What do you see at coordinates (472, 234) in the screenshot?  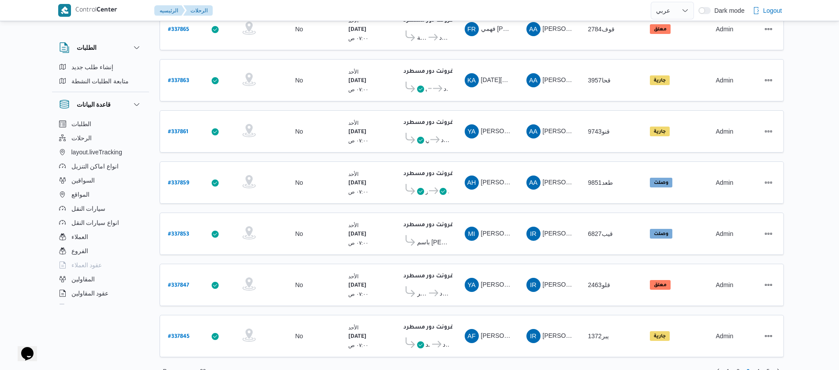 I see `span: MI` at bounding box center [472, 234].